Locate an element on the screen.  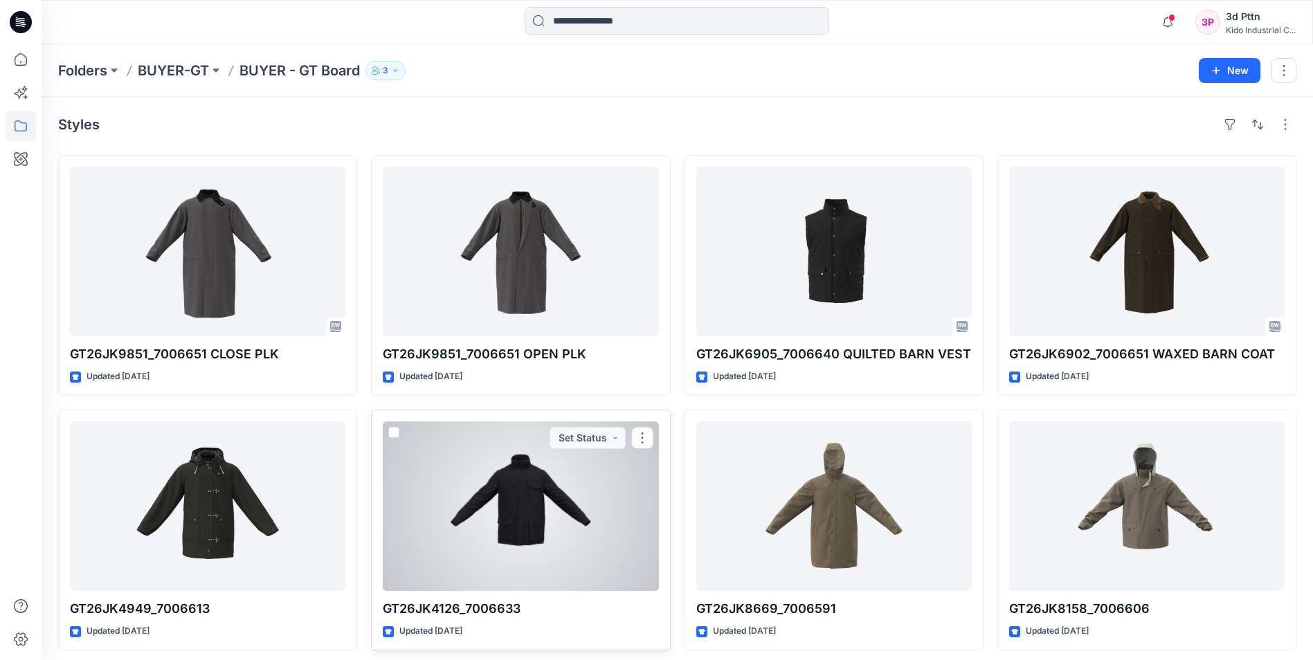
p: GT26JK6902_7006651 WAXED BARN COAT is located at coordinates (1147, 354).